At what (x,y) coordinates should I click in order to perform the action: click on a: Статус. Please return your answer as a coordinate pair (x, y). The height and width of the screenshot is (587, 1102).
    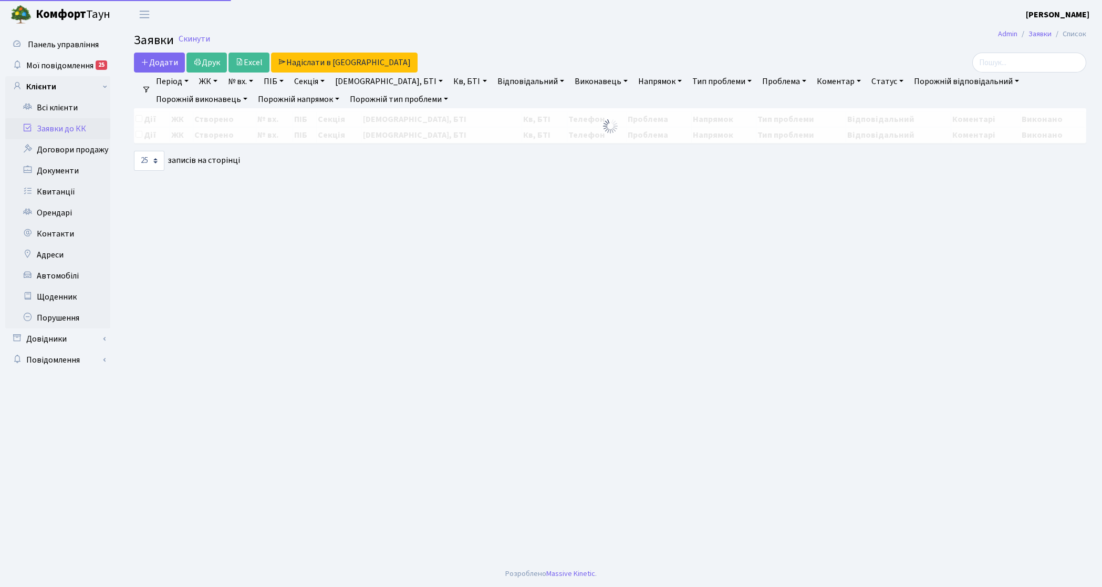
    Looking at the image, I should click on (887, 81).